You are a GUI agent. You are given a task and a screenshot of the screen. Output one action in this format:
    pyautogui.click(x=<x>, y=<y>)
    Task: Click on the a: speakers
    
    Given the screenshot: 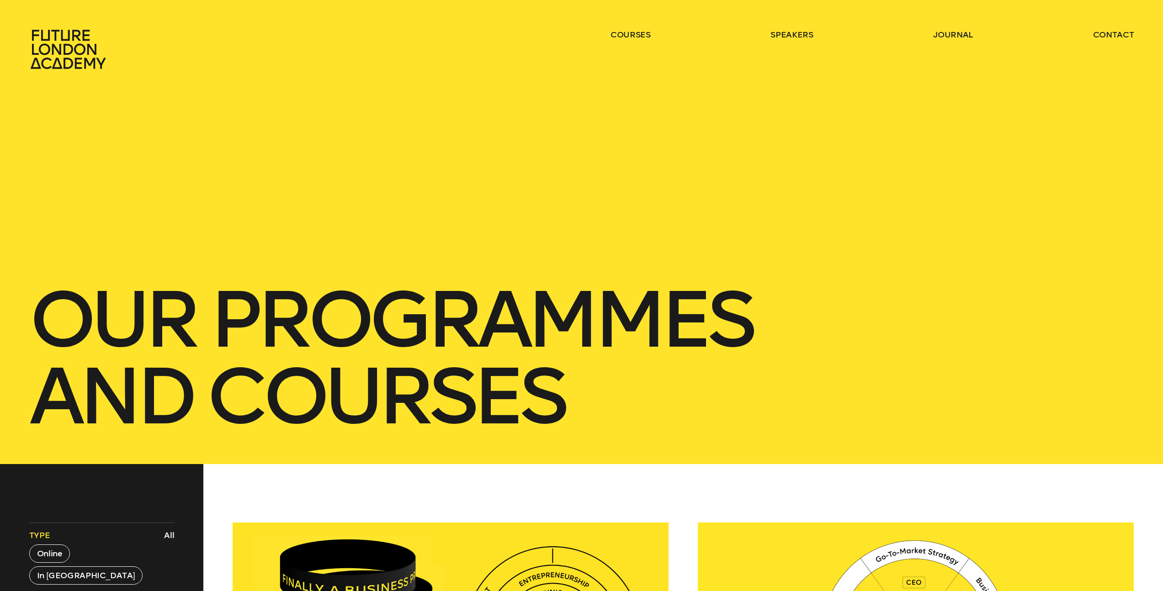 What is the action you would take?
    pyautogui.click(x=791, y=35)
    